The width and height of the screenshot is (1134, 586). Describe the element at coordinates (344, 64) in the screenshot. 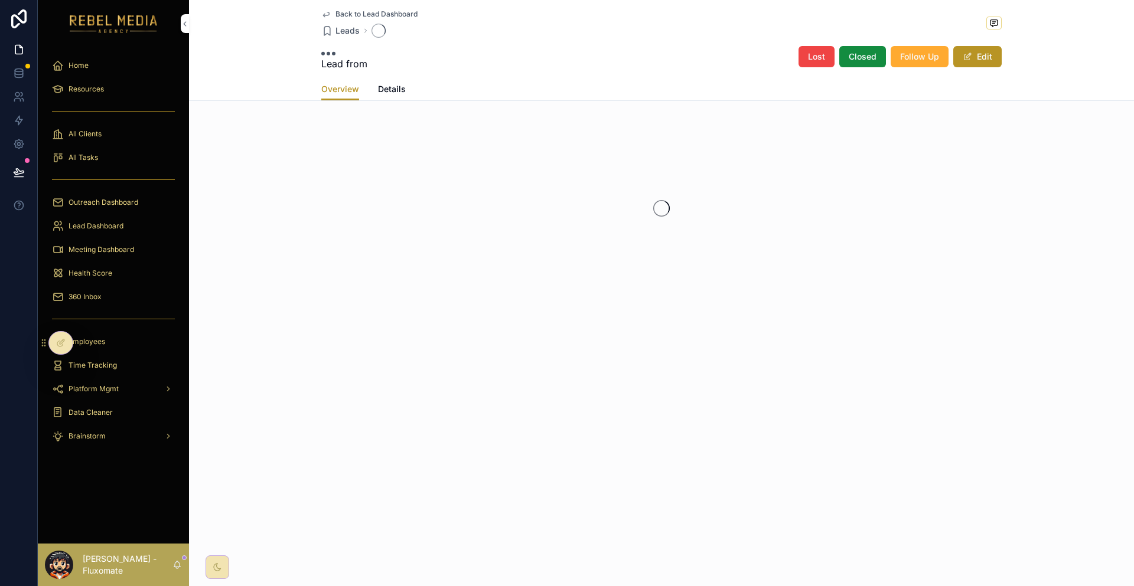

I see `span: Lead from` at that location.